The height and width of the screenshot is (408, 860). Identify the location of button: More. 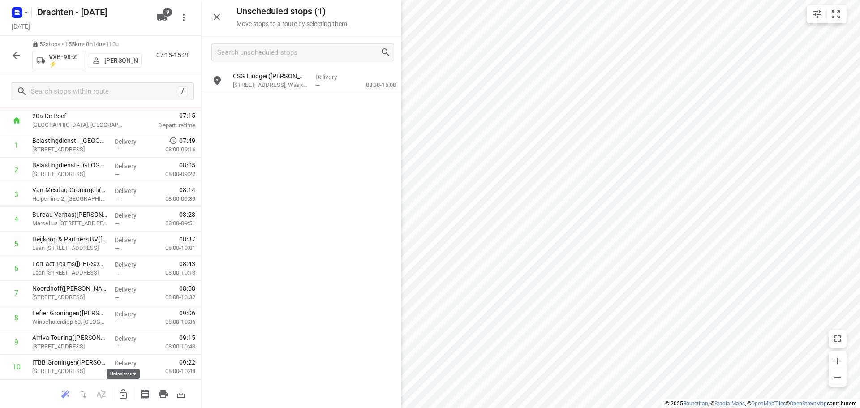
(184, 17).